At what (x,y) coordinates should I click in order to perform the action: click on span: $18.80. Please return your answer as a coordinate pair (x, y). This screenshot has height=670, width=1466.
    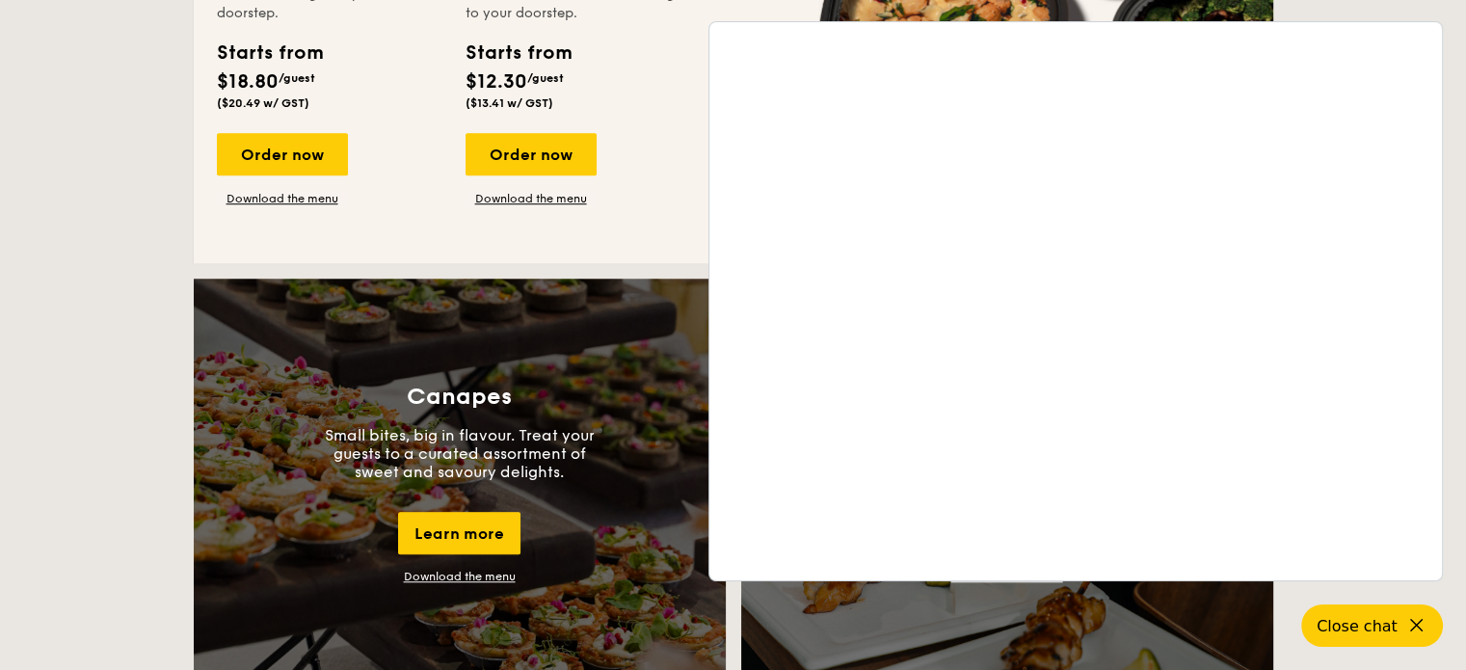
    Looking at the image, I should click on (248, 82).